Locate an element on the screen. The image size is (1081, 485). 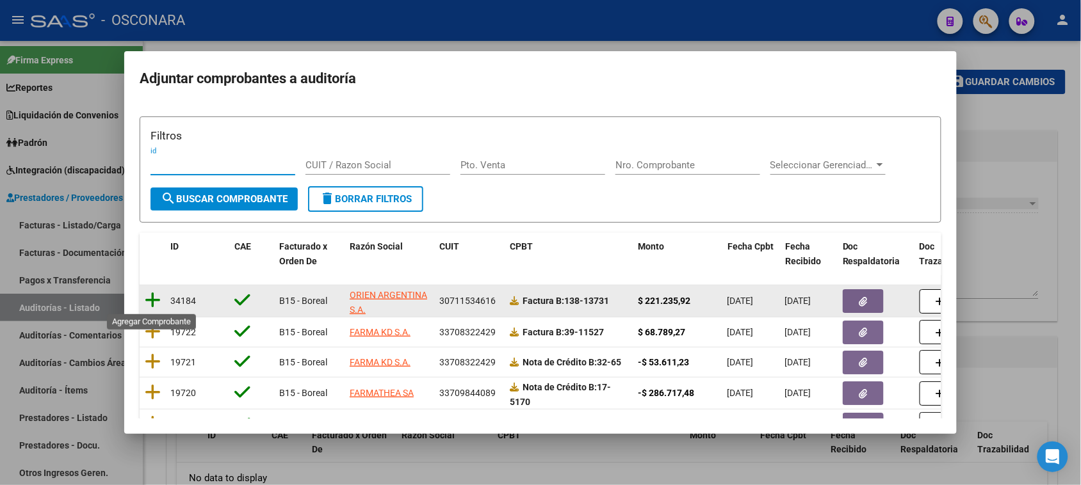
span: Monto is located at coordinates (651, 247).